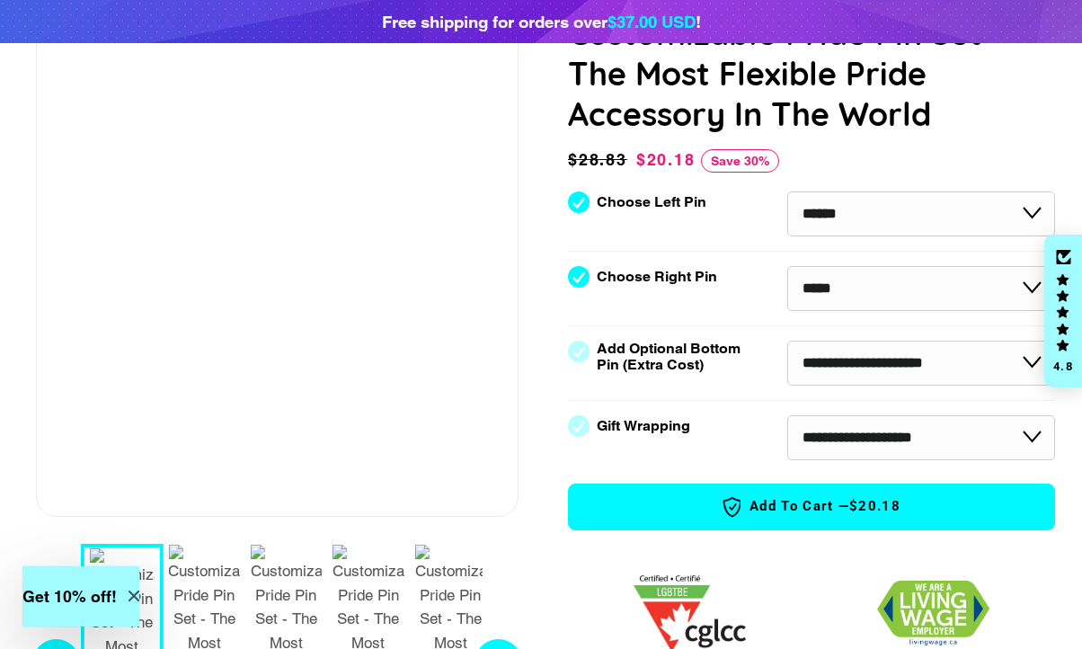 The image size is (1082, 649). Describe the element at coordinates (812, 507) in the screenshot. I see `span: Add to Cart —` at that location.